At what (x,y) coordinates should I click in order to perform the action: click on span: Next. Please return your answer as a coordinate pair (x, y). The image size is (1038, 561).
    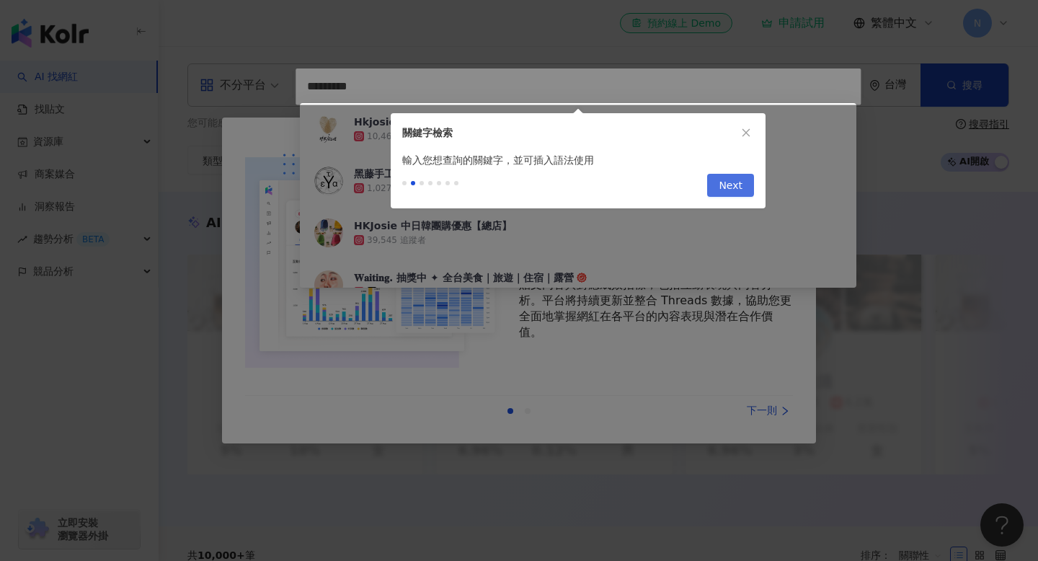
    Looking at the image, I should click on (730, 186).